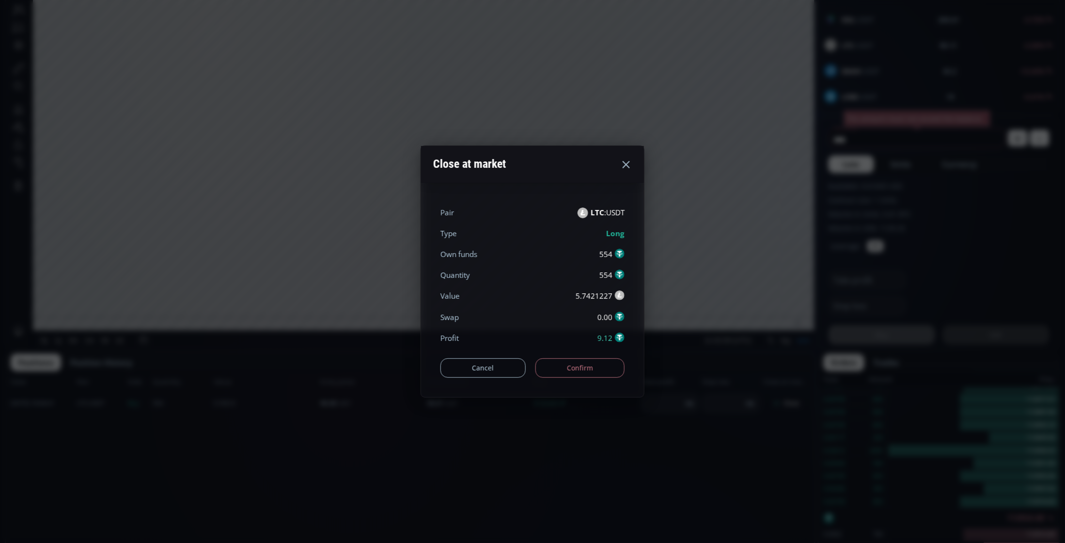 The height and width of the screenshot is (543, 1065). Describe the element at coordinates (459, 254) in the screenshot. I see `div: Own funds` at that location.